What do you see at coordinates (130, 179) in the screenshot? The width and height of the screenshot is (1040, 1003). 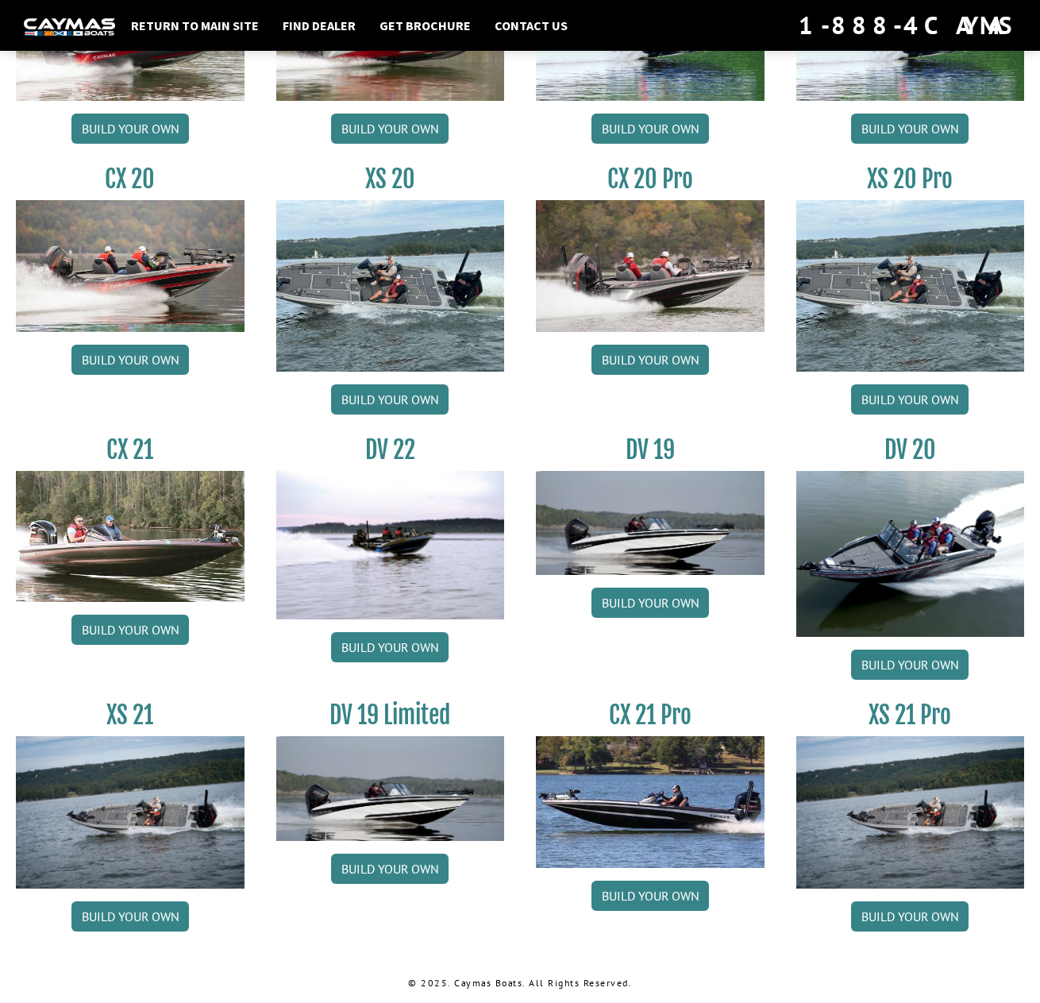 I see `h3: CX 20` at bounding box center [130, 179].